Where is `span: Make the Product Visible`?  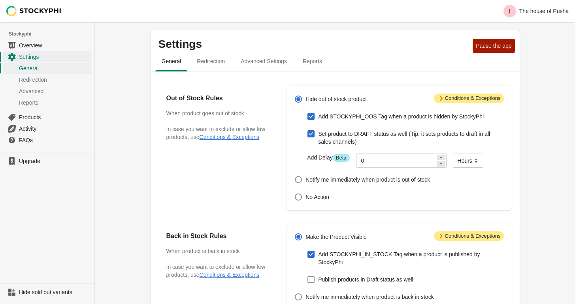
span: Make the Product Visible is located at coordinates (336, 237).